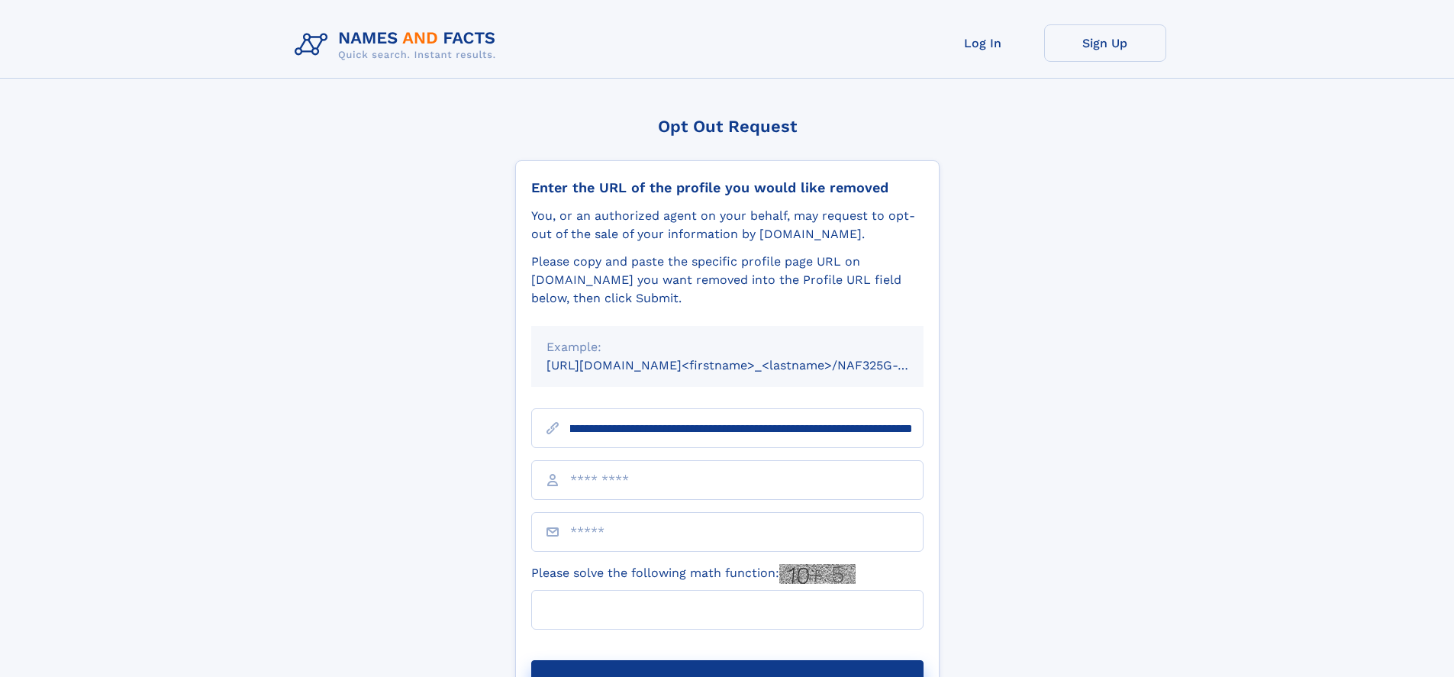  Describe the element at coordinates (727, 188) in the screenshot. I see `div: Enter the URL of the profile you would like removed` at that location.